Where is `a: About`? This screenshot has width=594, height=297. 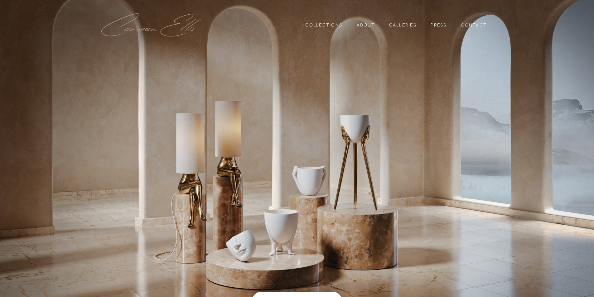 a: About is located at coordinates (366, 25).